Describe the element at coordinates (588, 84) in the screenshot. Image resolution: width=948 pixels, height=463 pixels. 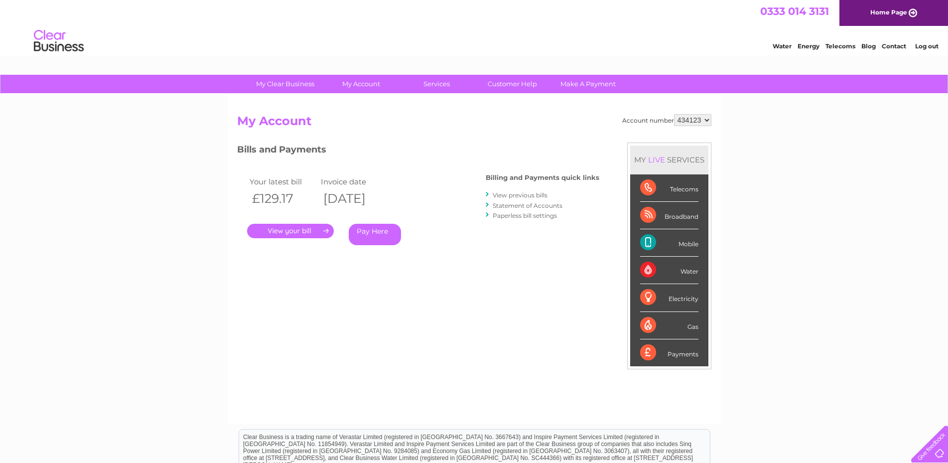
I see `a: Make A Payment` at that location.